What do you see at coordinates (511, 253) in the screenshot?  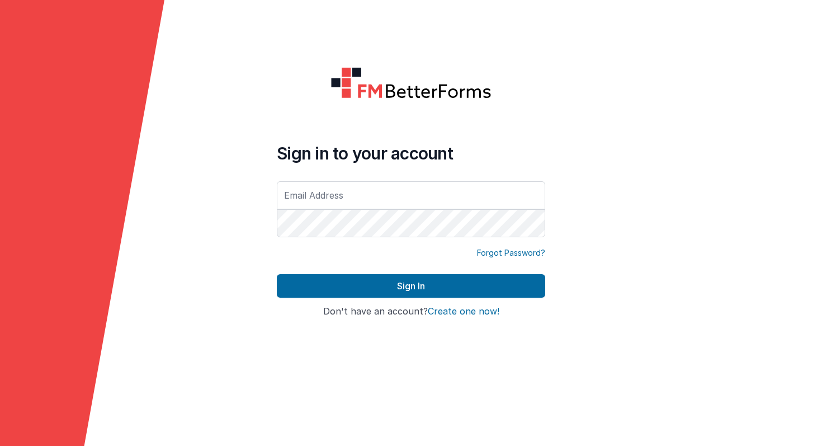 I see `a: Forgot Password?` at bounding box center [511, 253].